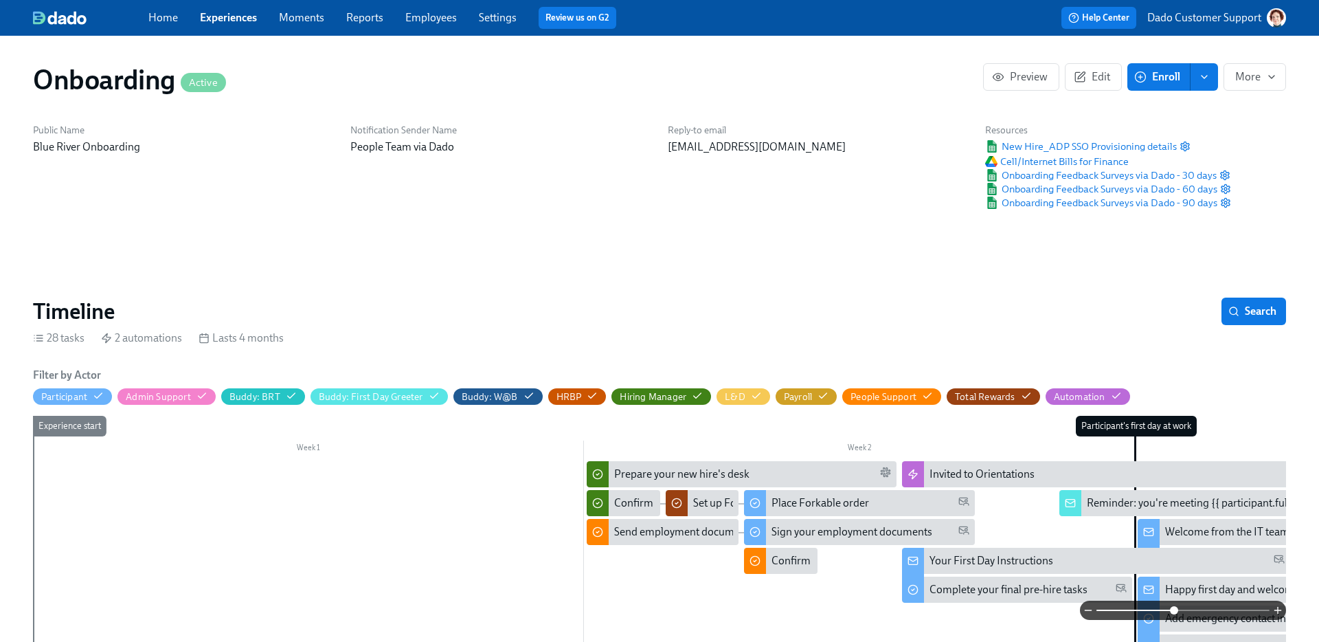  I want to click on h1: Onboarding, so click(129, 80).